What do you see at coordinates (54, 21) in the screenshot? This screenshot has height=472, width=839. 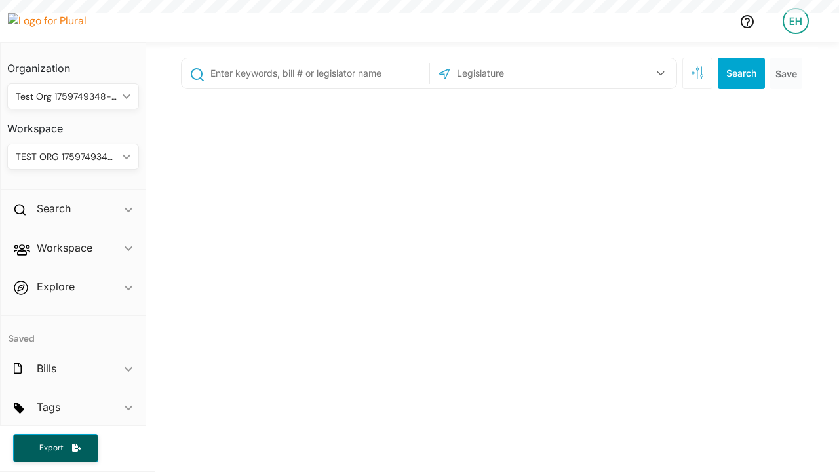 I see `img: Logo for Plural` at bounding box center [54, 21].